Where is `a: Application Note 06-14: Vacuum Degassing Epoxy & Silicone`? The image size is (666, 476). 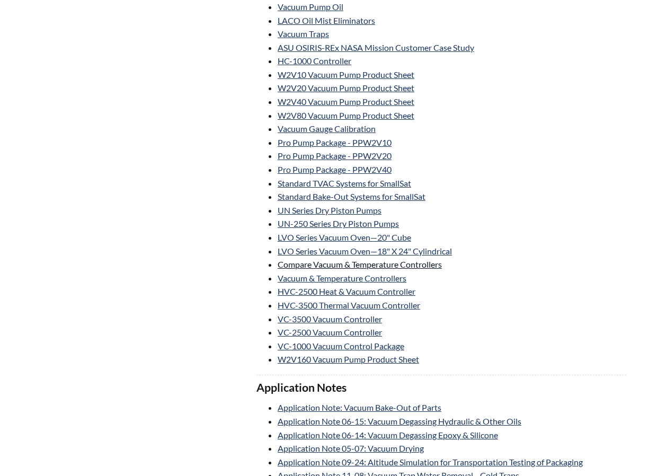 a: Application Note 06-14: Vacuum Degassing Epoxy & Silicone is located at coordinates (388, 435).